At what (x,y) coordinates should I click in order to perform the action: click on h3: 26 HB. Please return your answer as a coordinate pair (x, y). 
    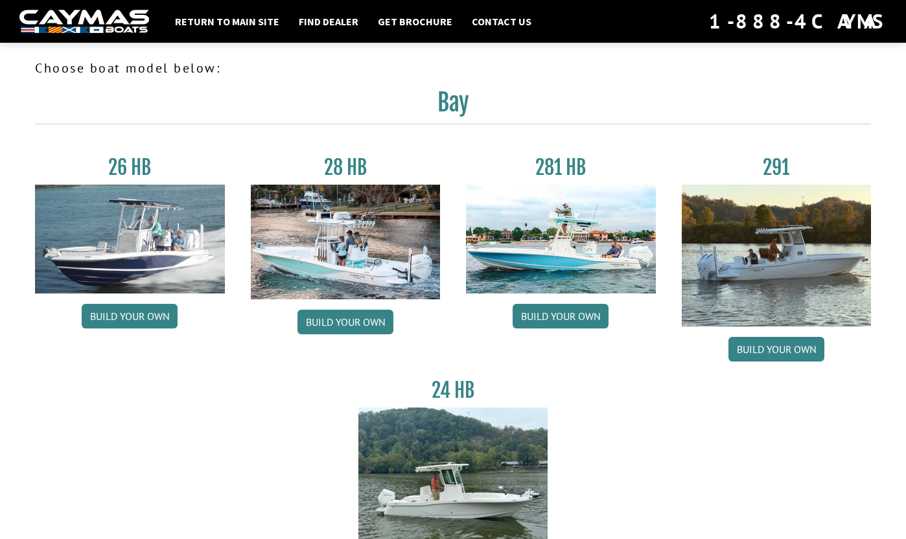
    Looking at the image, I should click on (130, 167).